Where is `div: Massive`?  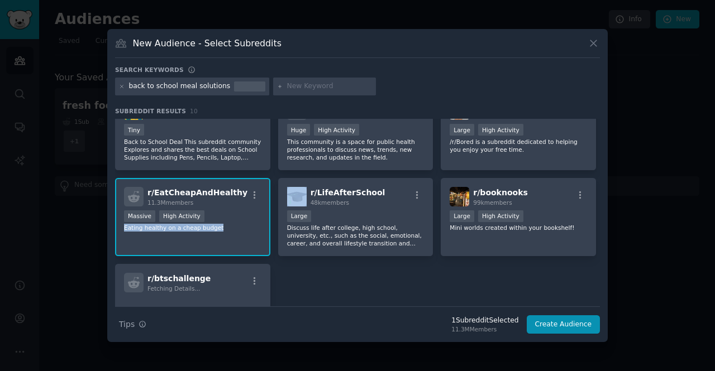
div: Massive is located at coordinates (140, 216).